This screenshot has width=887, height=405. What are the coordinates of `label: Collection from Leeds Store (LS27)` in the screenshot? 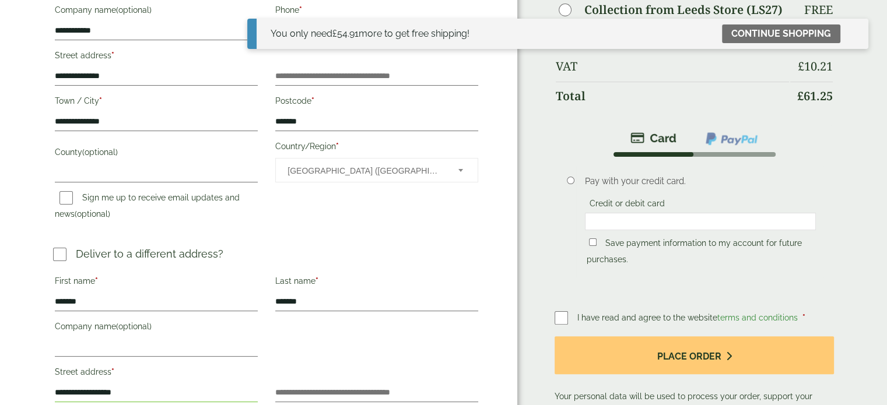 It's located at (683, 10).